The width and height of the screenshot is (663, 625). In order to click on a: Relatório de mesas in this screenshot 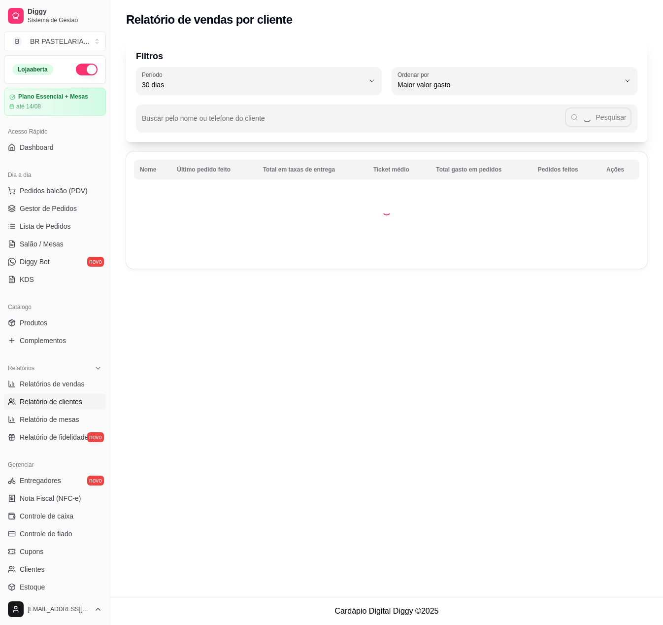, I will do `click(55, 419)`.